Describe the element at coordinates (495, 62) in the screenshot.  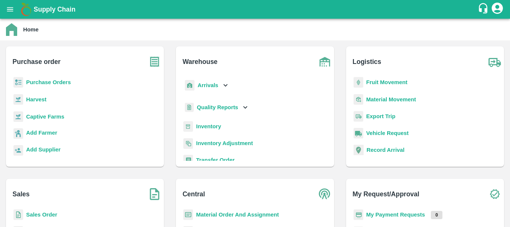
I see `img: truck` at that location.